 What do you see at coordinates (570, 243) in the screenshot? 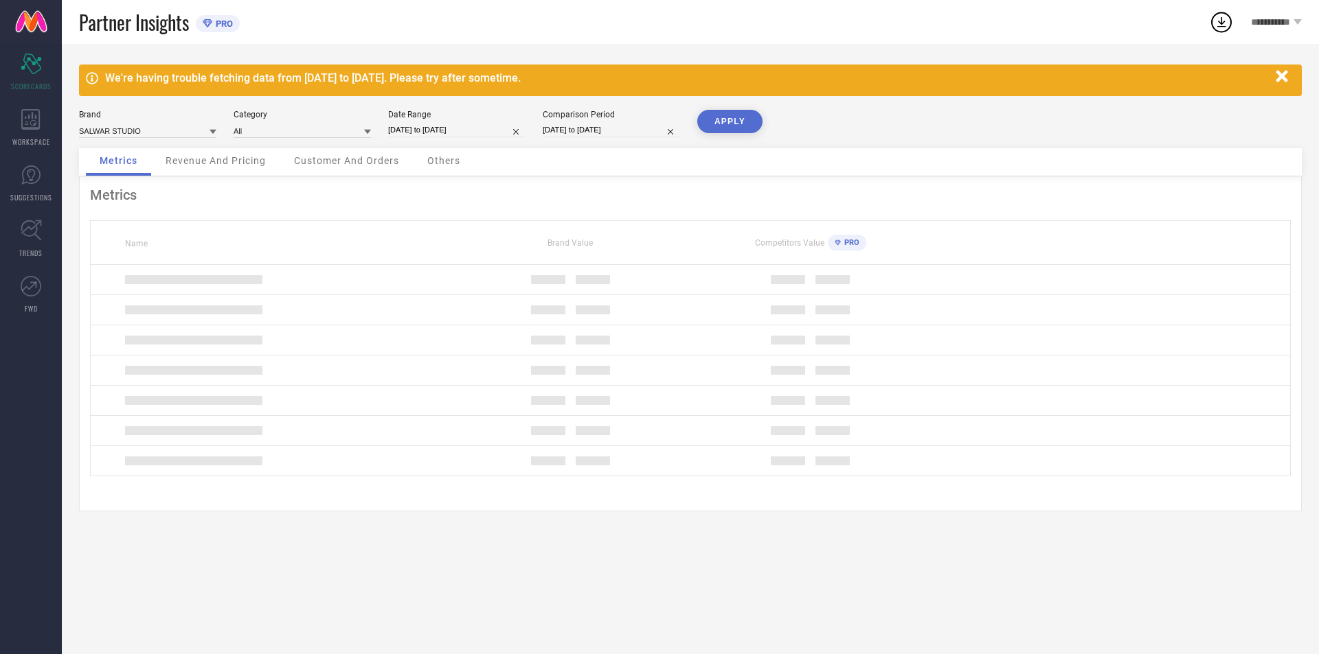
I see `span: Brand Value` at bounding box center [570, 243].